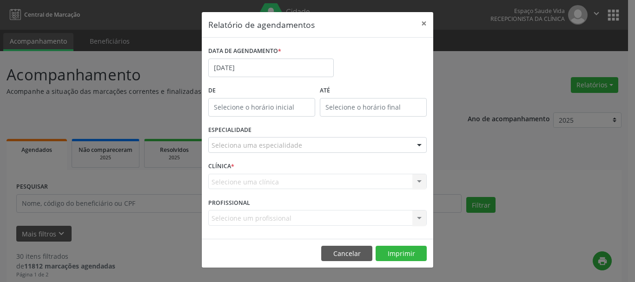  Describe the element at coordinates (262, 107) in the screenshot. I see `input: Selecione o horário inicial` at that location.